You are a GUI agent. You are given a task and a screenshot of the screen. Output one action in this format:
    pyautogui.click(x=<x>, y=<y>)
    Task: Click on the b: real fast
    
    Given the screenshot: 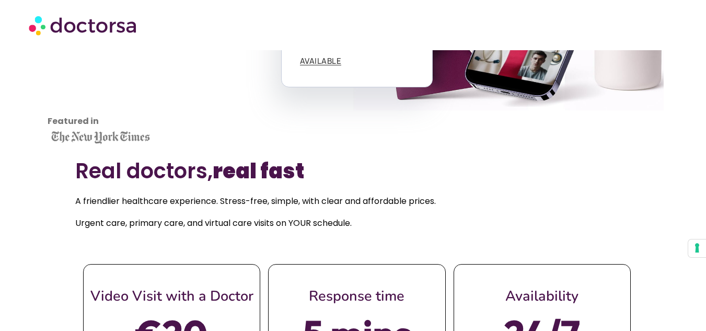 What is the action you would take?
    pyautogui.click(x=258, y=171)
    